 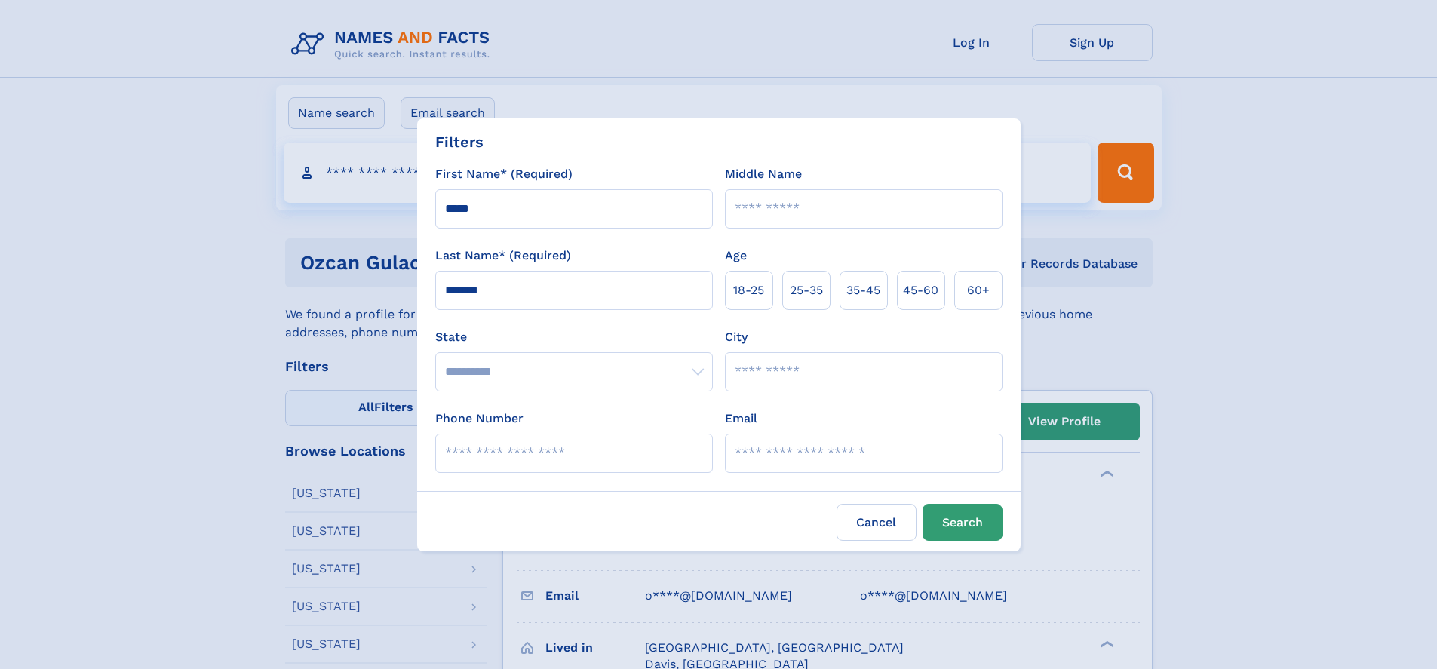 What do you see at coordinates (876, 522) in the screenshot?
I see `label: Cancel` at bounding box center [876, 522].